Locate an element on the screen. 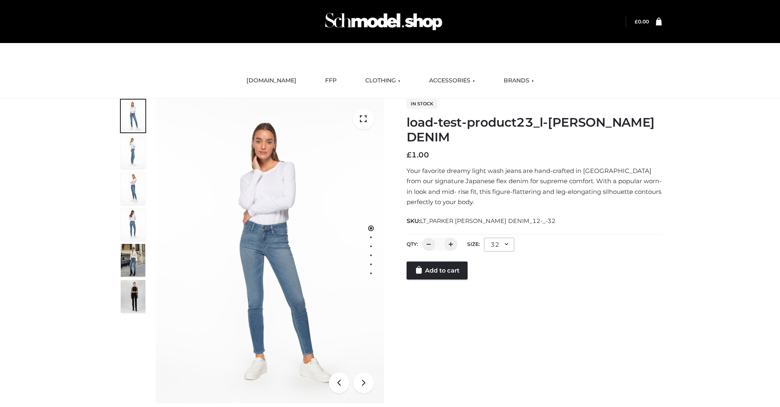 The image size is (780, 407). label: QTY: is located at coordinates (412, 244).